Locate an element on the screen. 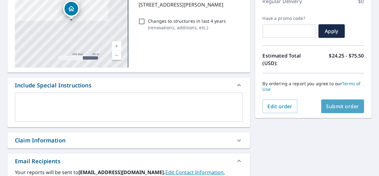 Image resolution: width=379 pixels, height=176 pixels. a: Current Level 17, Zoom In is located at coordinates (117, 46).